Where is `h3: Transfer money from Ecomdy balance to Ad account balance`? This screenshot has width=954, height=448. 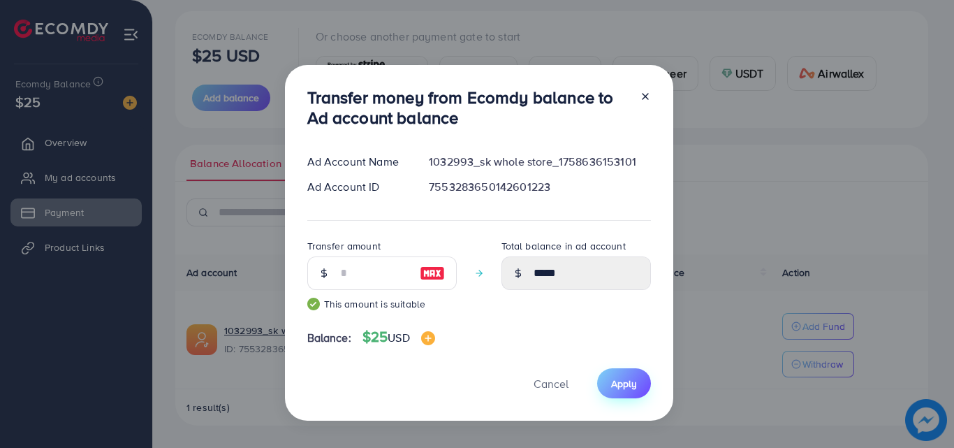 h3: Transfer money from Ecomdy balance to Ad account balance is located at coordinates (468, 108).